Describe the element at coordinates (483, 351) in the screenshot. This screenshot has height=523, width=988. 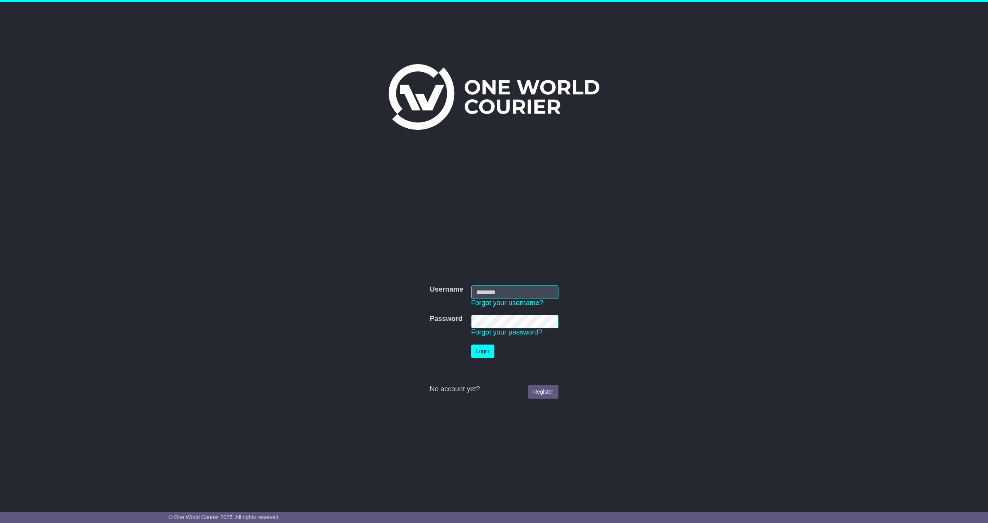
I see `button: Login` at that location.